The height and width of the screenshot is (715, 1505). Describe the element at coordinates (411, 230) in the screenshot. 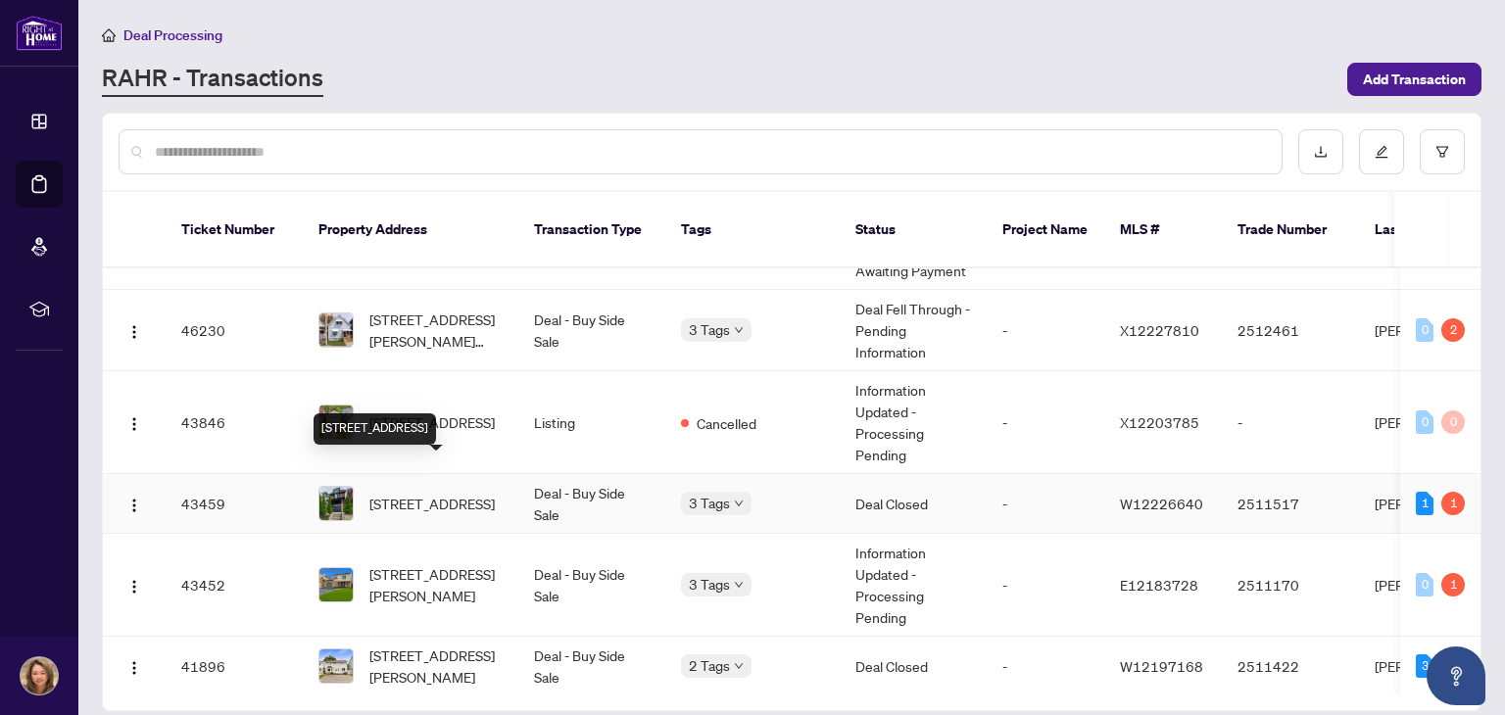

I see `th: Property Address` at that location.